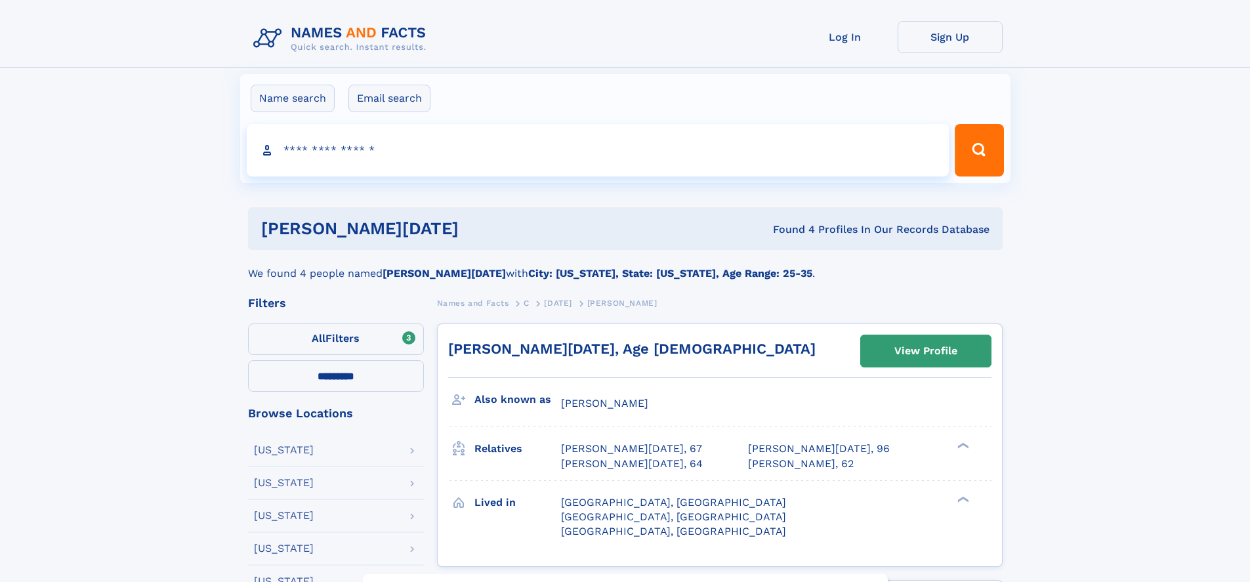 The image size is (1250, 582). Describe the element at coordinates (518, 400) in the screenshot. I see `h3: Also known as` at that location.